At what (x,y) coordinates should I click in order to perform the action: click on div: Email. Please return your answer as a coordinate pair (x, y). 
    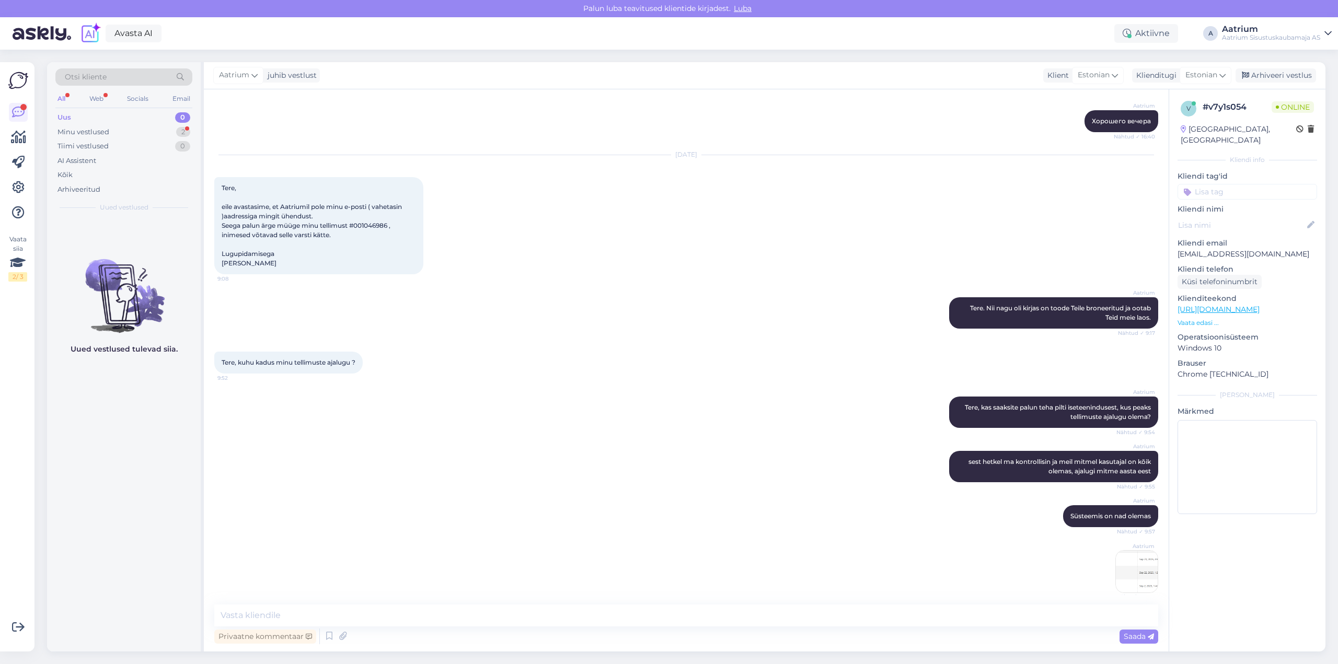
    Looking at the image, I should click on (181, 99).